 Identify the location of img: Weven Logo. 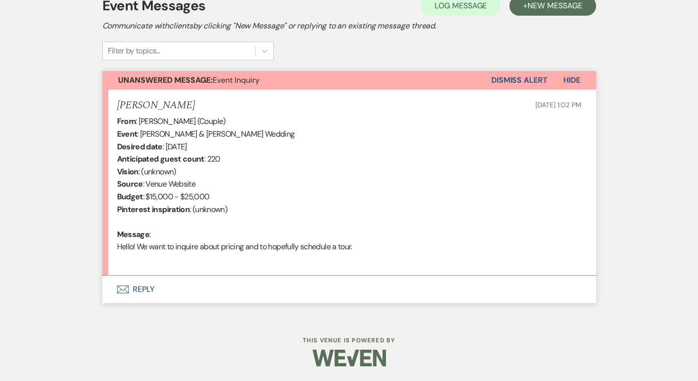
(349, 358).